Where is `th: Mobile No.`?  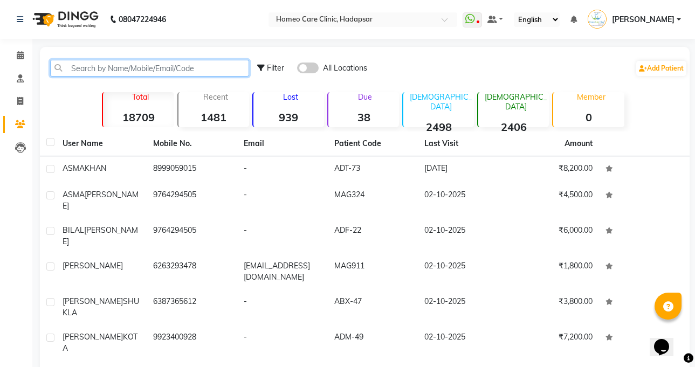 th: Mobile No. is located at coordinates (192, 144).